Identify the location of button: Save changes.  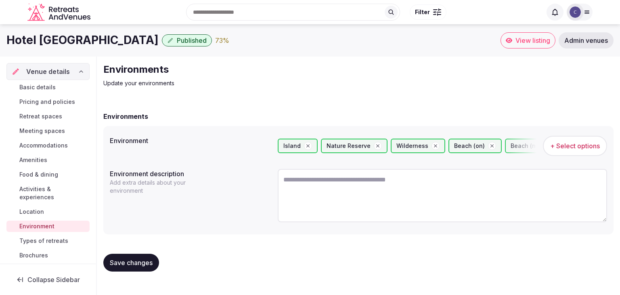
(131, 262).